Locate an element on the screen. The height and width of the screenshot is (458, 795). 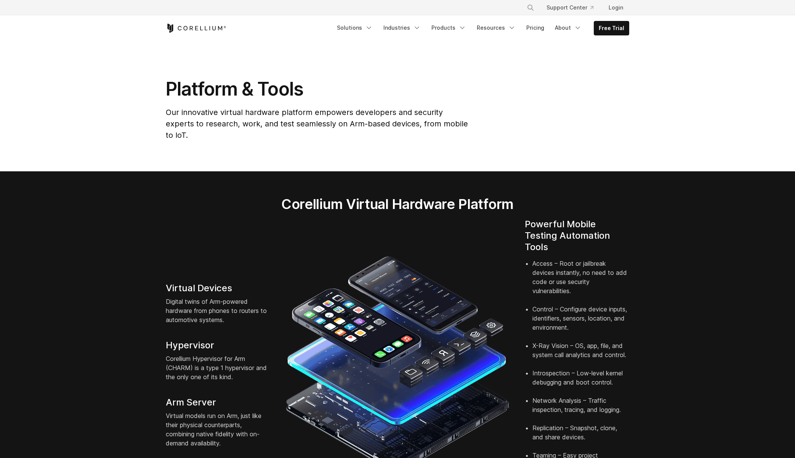
a: Free Trial is located at coordinates (611, 28).